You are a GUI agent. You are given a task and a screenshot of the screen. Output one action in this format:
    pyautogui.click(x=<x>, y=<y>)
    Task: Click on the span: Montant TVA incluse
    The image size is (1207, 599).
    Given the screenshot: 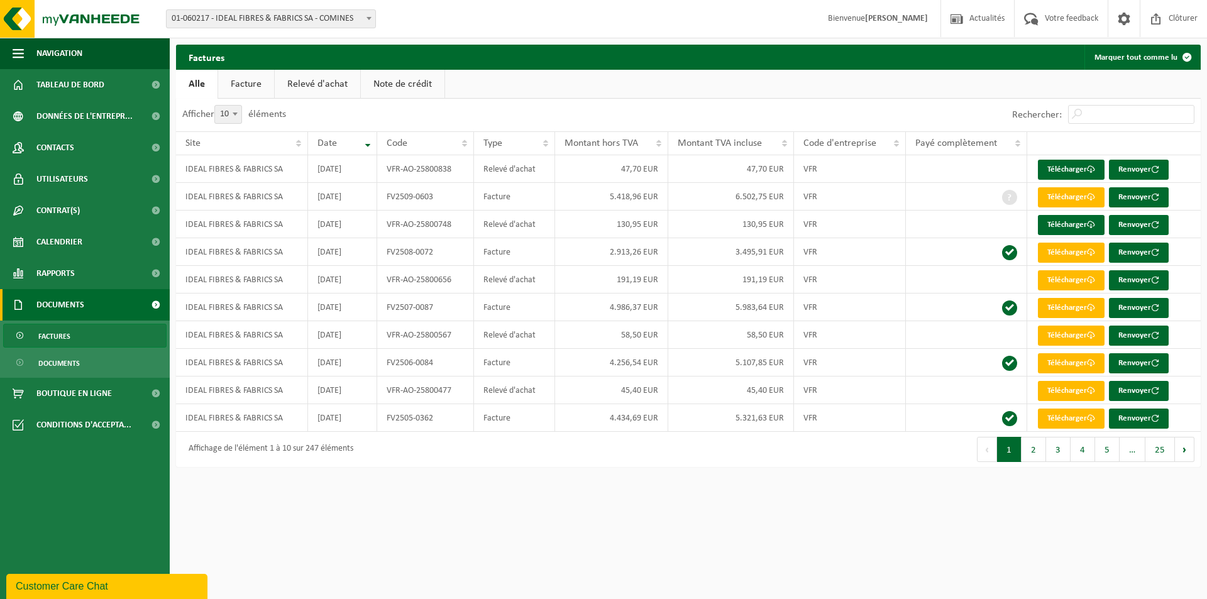 What is the action you would take?
    pyautogui.click(x=720, y=143)
    